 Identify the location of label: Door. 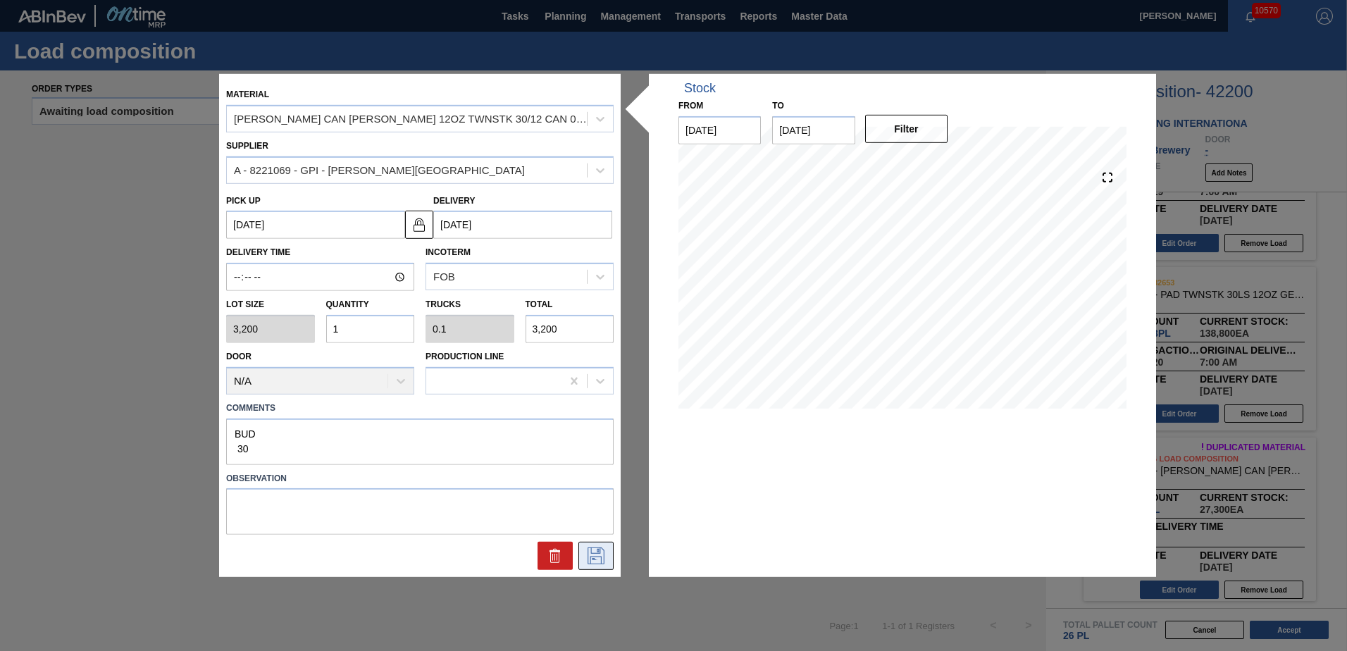
(239, 357).